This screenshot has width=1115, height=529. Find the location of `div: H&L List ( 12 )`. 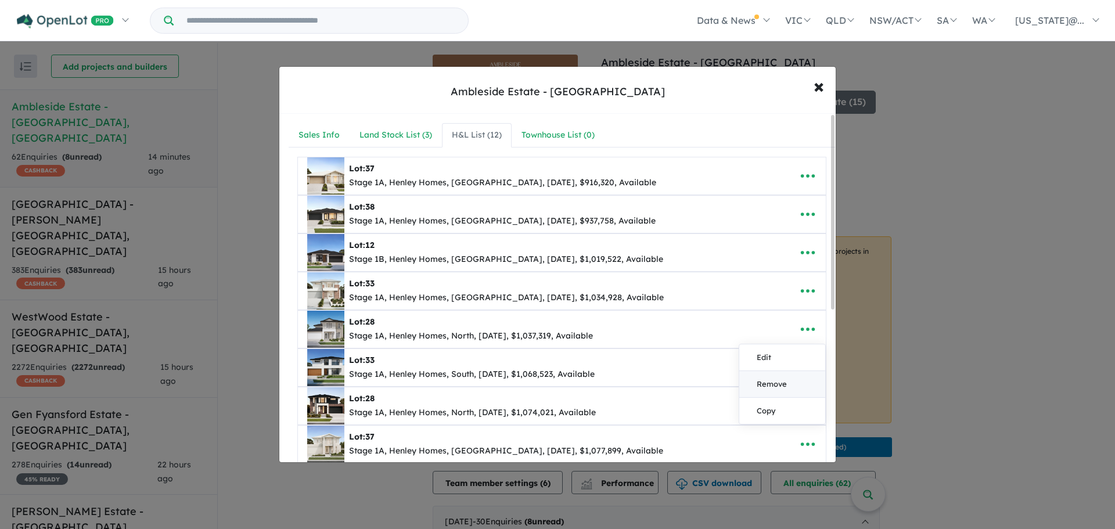

div: H&L List ( 12 ) is located at coordinates (477, 135).